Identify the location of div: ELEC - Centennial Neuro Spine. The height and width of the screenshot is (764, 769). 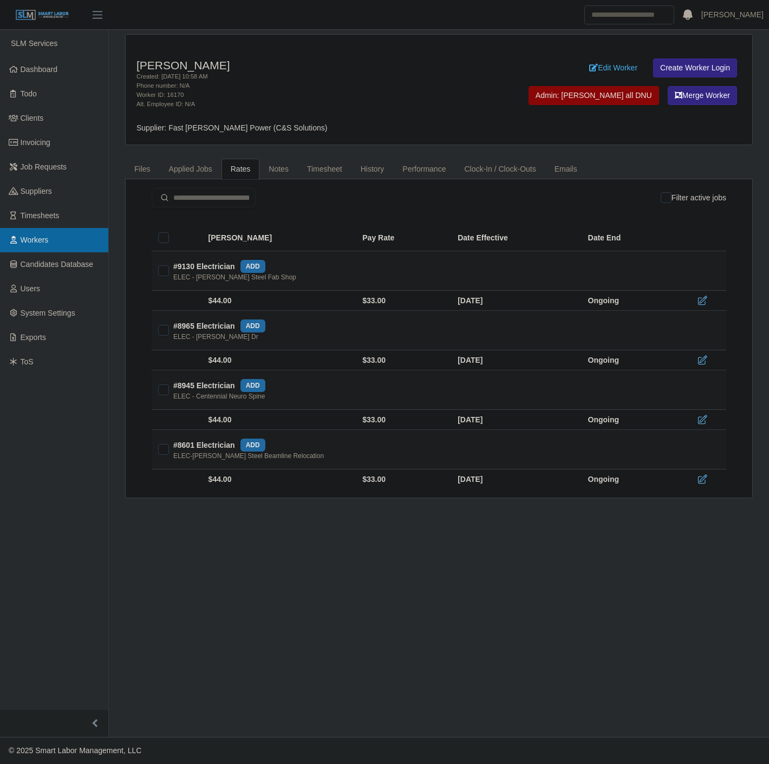
(219, 397).